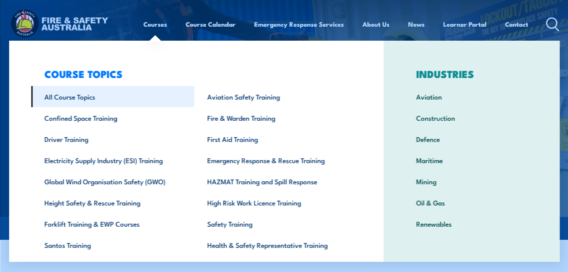 The height and width of the screenshot is (272, 568). What do you see at coordinates (275, 245) in the screenshot?
I see `a: Health & Safety Representative Training` at bounding box center [275, 245].